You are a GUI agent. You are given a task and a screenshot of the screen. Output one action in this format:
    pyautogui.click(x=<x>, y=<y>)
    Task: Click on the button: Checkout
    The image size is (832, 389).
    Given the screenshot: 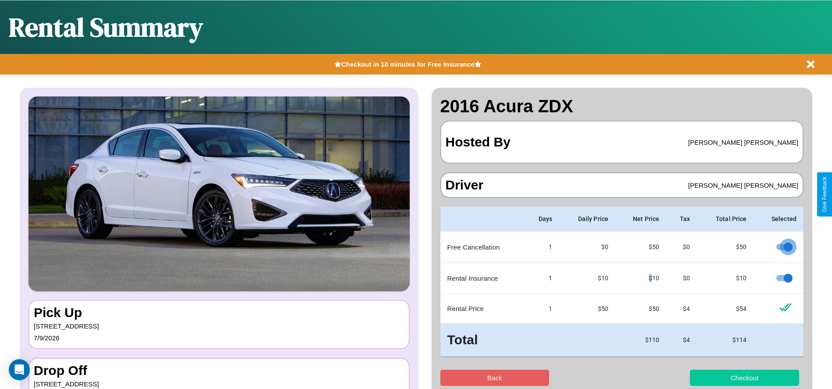 What is the action you would take?
    pyautogui.click(x=744, y=378)
    